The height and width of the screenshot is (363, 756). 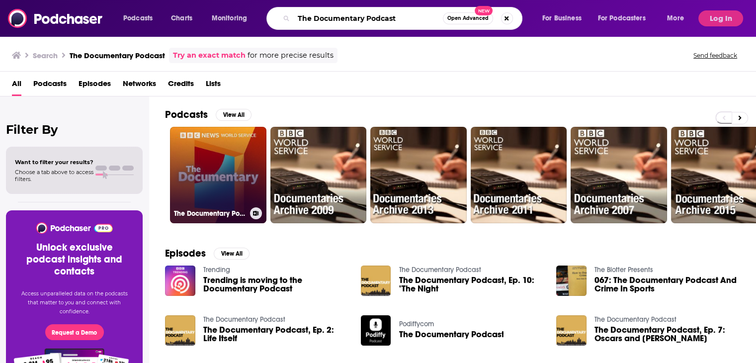 I want to click on img: The Documentary Podcast, so click(x=376, y=330).